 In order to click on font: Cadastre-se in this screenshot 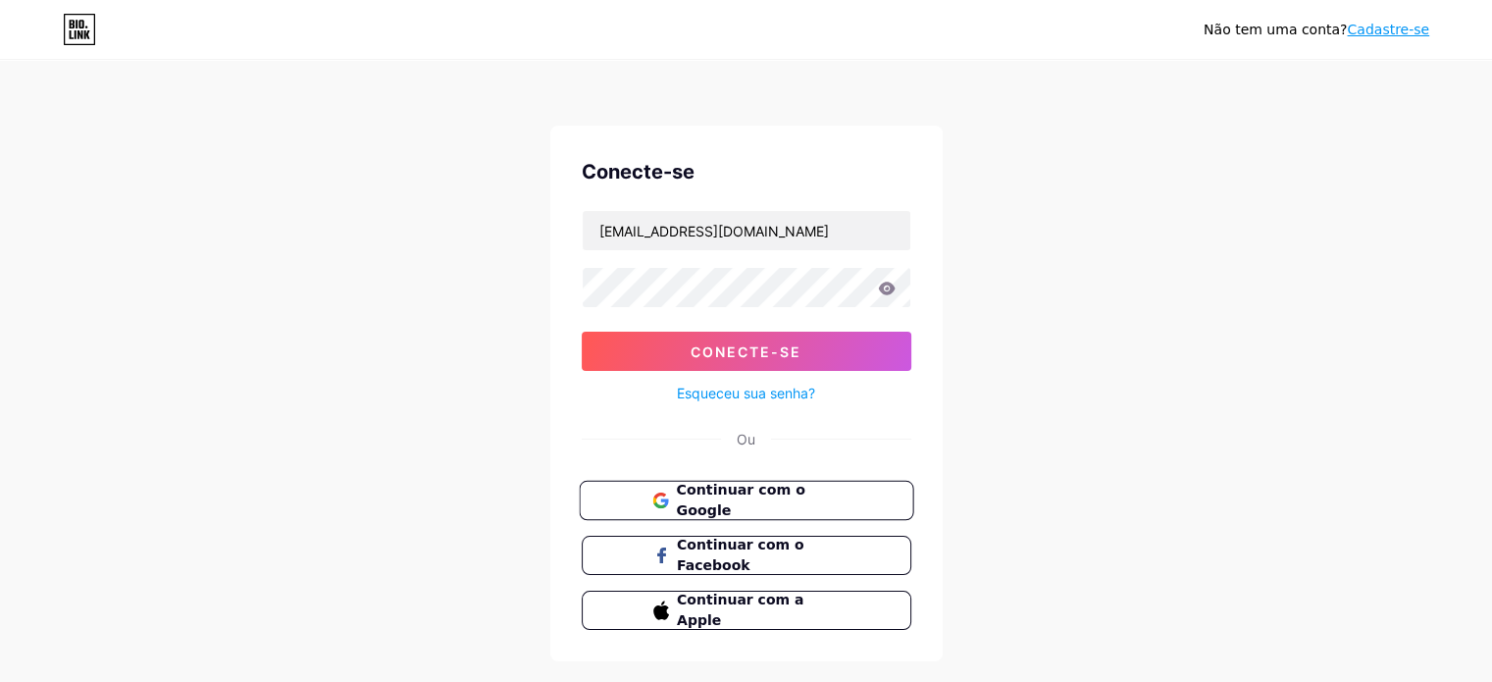, I will do `click(1388, 29)`.